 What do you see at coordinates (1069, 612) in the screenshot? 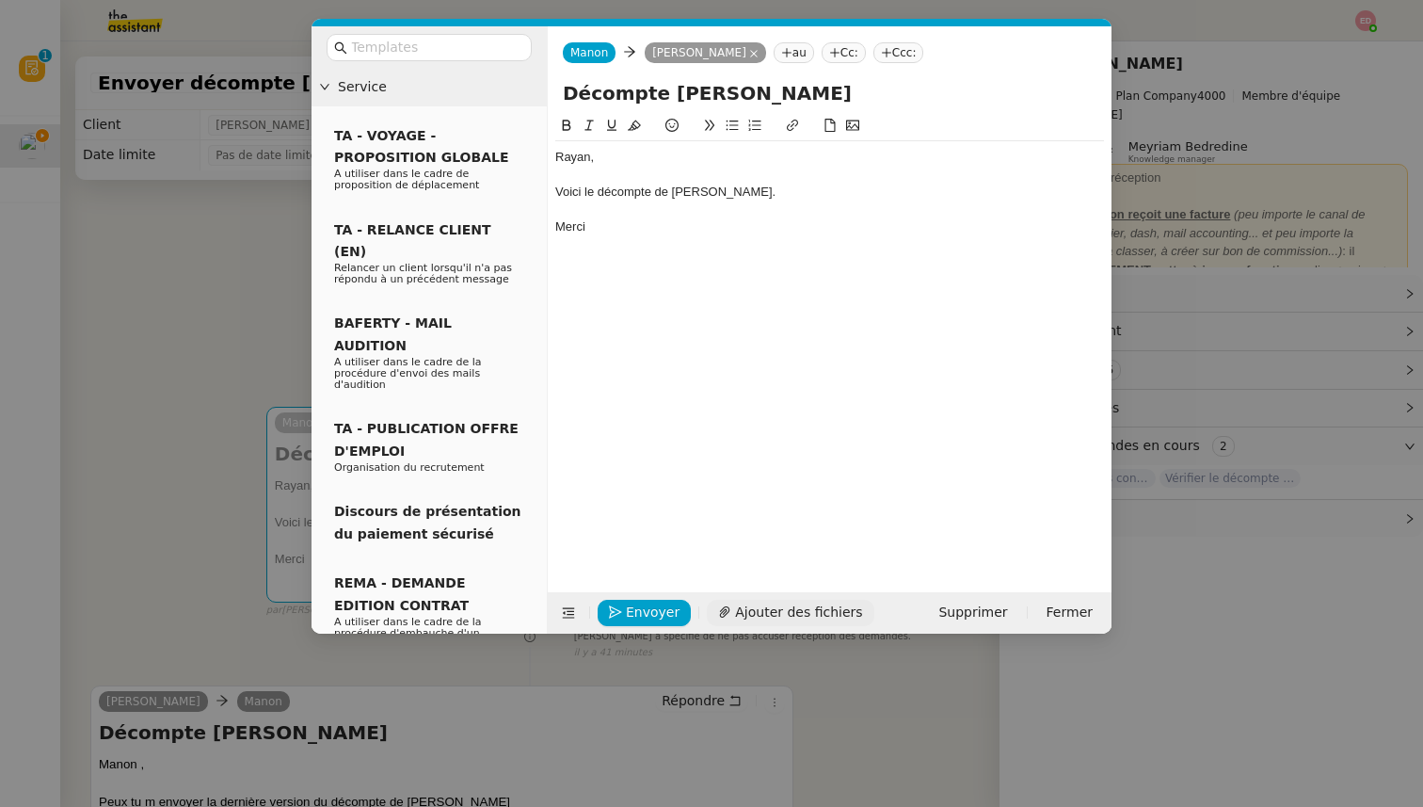
I see `span: Fermer` at bounding box center [1069, 612].